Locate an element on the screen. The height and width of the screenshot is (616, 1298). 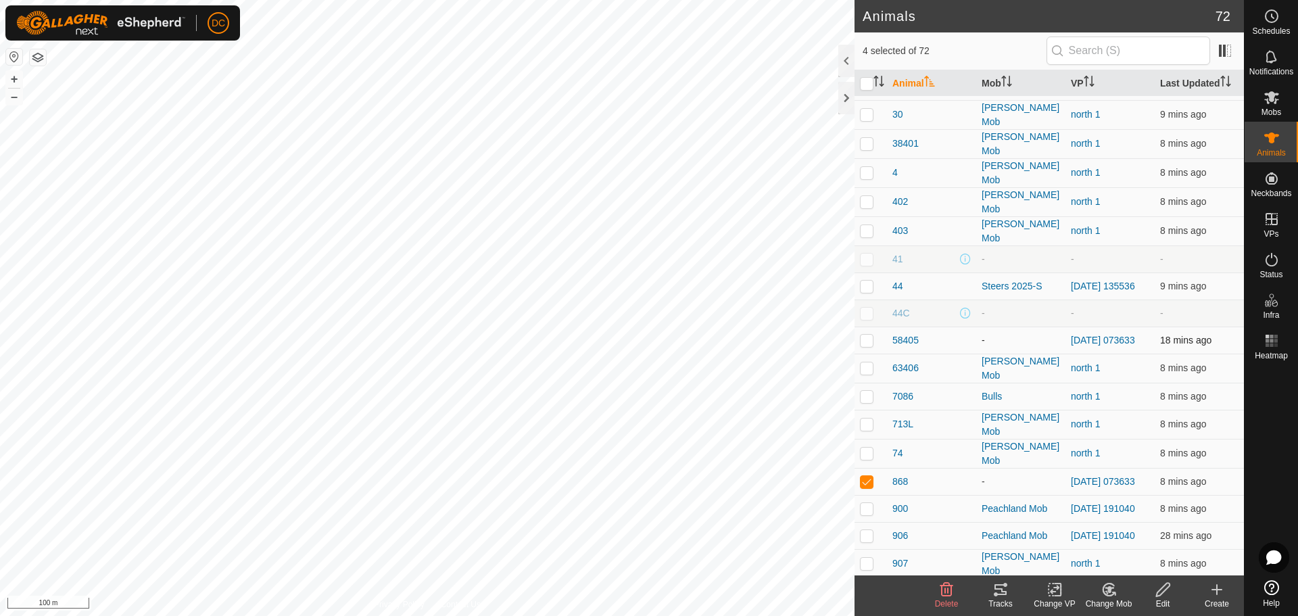
button: Reset Map is located at coordinates (14, 57).